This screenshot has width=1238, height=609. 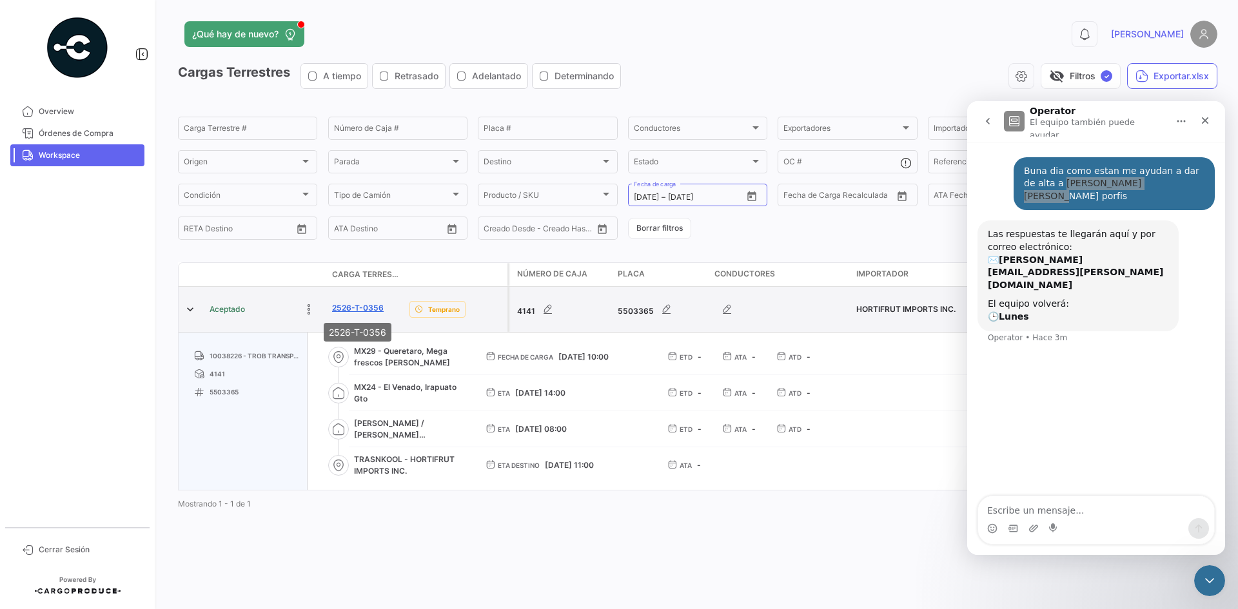 I want to click on button: Start recording, so click(x=87, y=428).